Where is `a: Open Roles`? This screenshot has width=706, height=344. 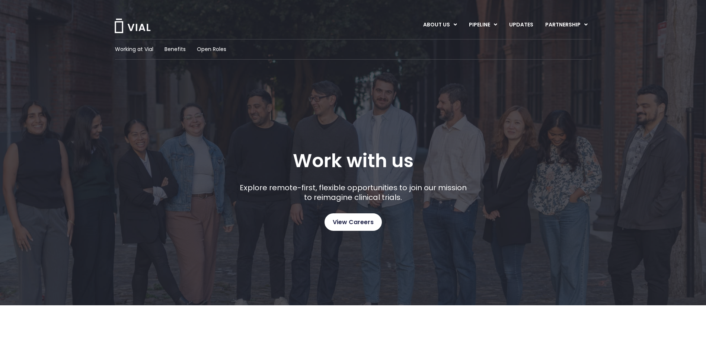
a: Open Roles is located at coordinates (211, 49).